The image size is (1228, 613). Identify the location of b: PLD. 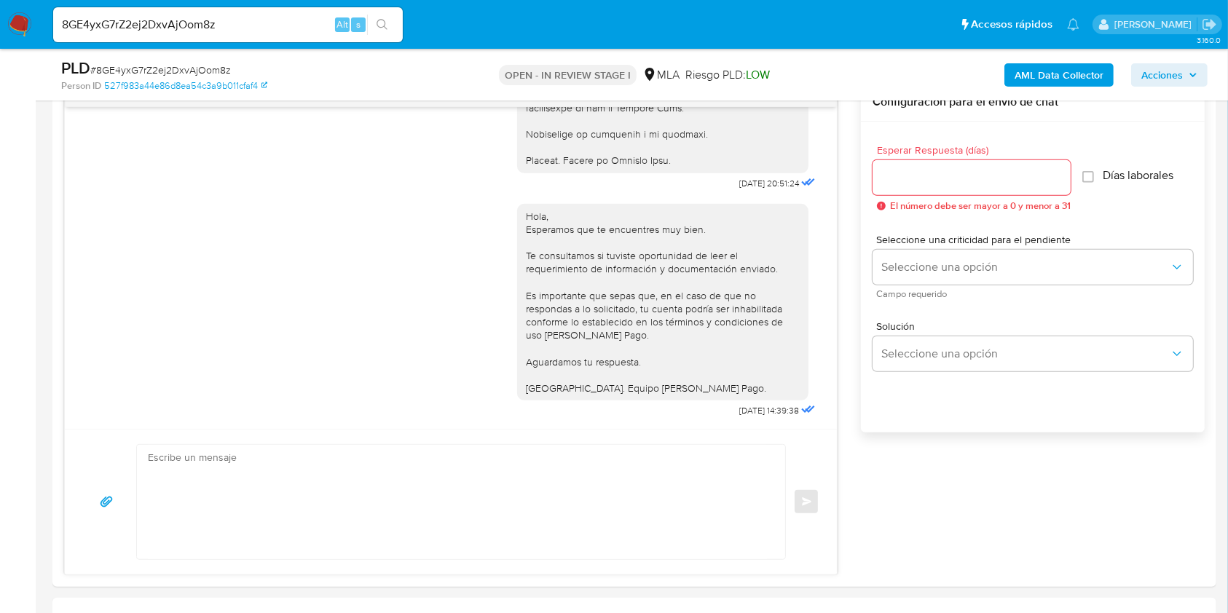
(76, 68).